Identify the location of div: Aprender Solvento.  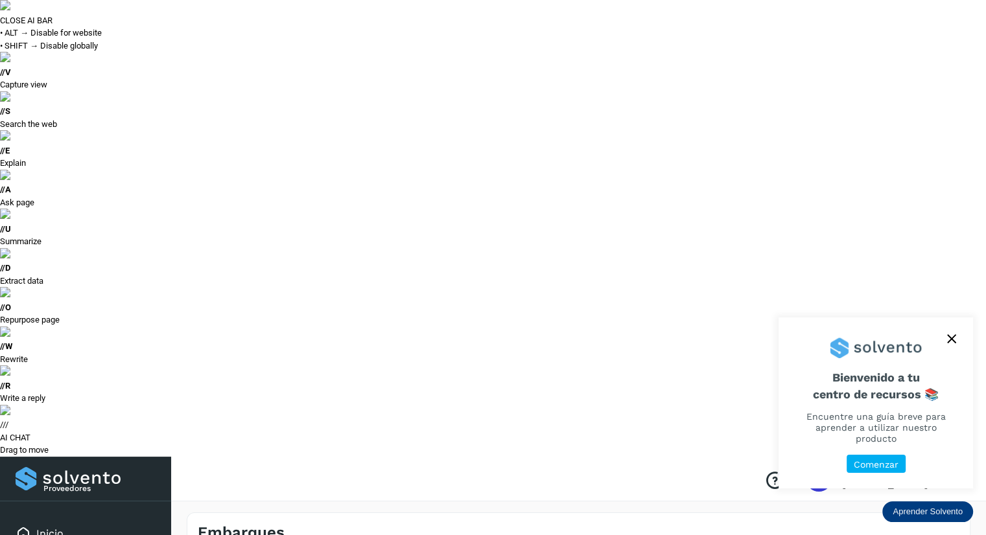
(927, 512).